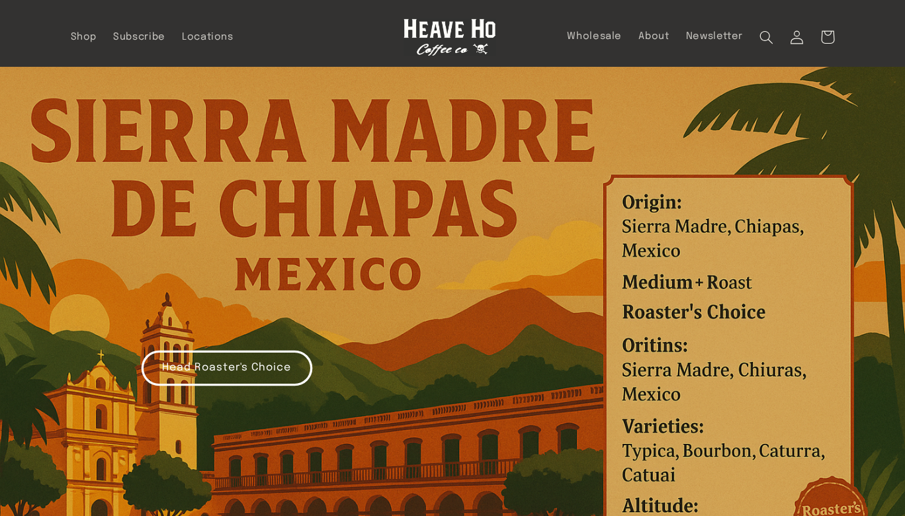  What do you see at coordinates (227, 368) in the screenshot?
I see `a: Head Roaster's Choice` at bounding box center [227, 368].